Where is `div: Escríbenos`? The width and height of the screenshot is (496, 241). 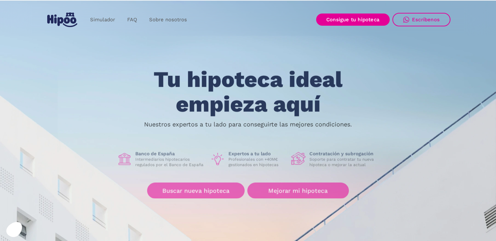
div: Escríbenos is located at coordinates (426, 20).